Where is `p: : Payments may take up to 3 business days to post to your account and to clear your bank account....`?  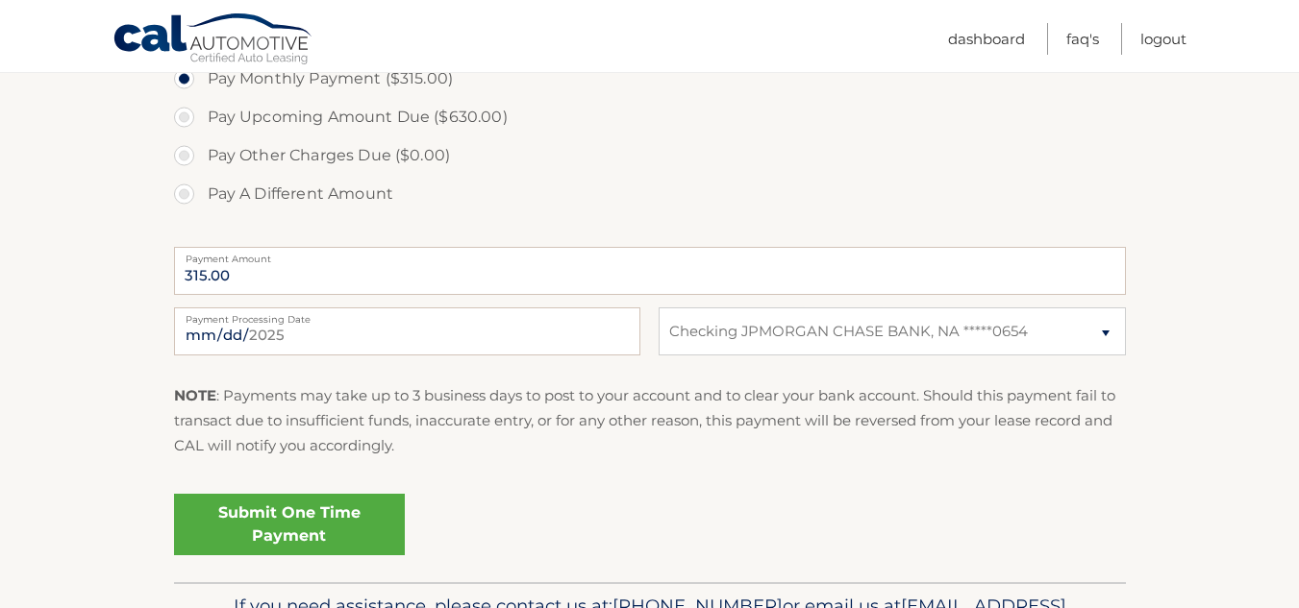 p: : Payments may take up to 3 business days to post to your account and to clear your bank account.... is located at coordinates (650, 421).